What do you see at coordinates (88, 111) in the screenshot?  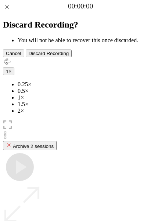 I see `li: 2×` at bounding box center [88, 111].